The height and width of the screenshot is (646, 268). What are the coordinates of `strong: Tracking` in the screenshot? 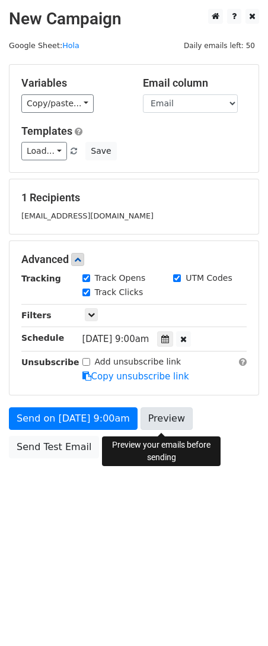 It's located at (41, 278).